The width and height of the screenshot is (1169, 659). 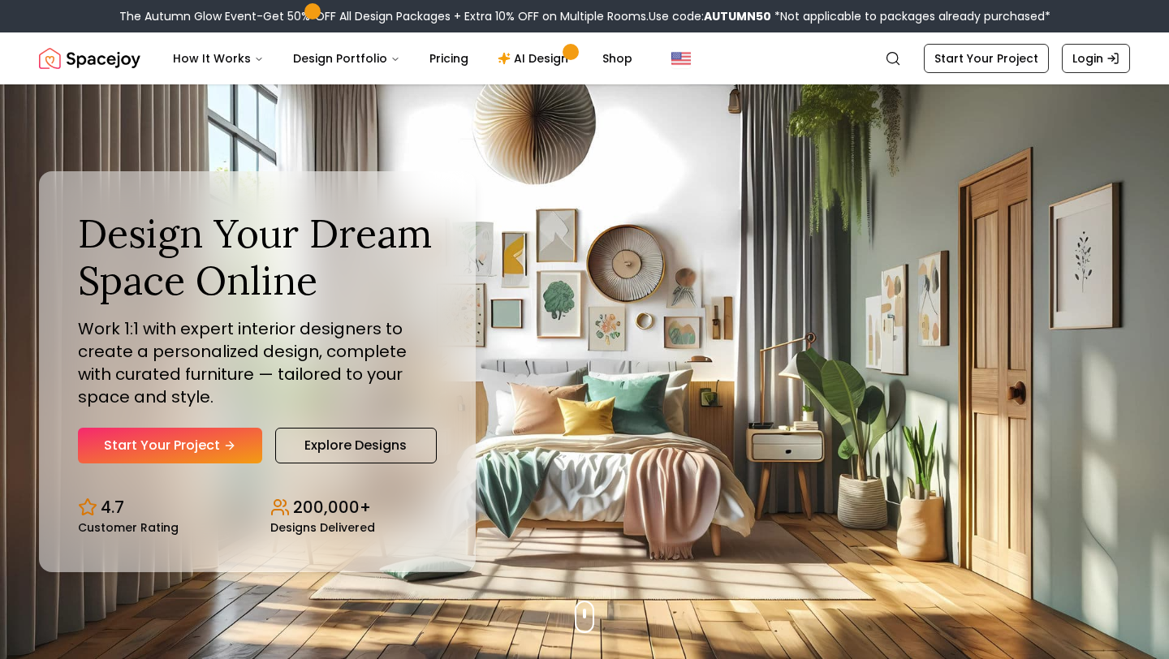 What do you see at coordinates (911, 16) in the screenshot?
I see `span: *Not applicable to packages already purchased*` at bounding box center [911, 16].